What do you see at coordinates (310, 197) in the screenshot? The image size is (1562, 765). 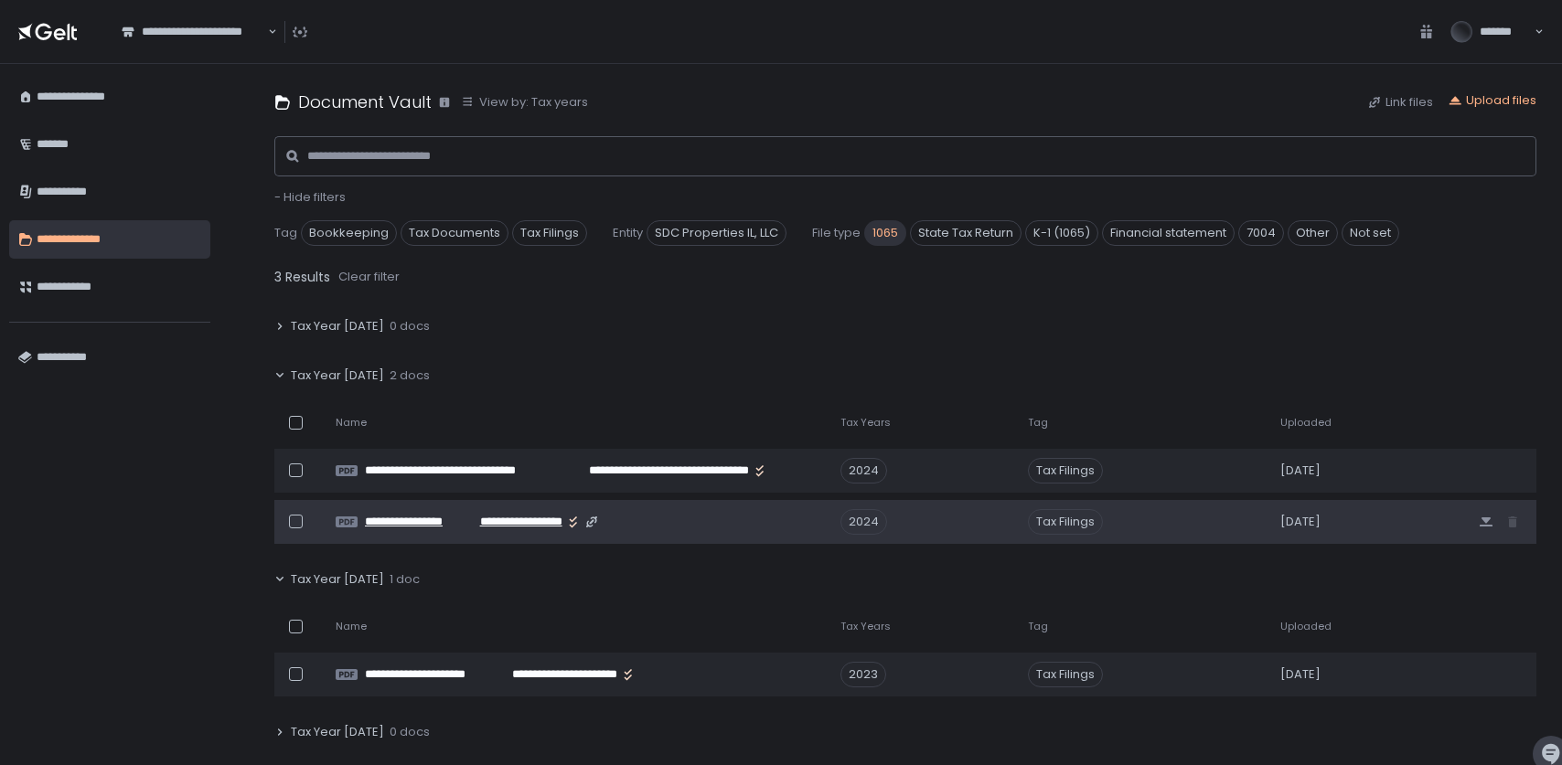 I see `span: - Hide filters` at bounding box center [310, 197].